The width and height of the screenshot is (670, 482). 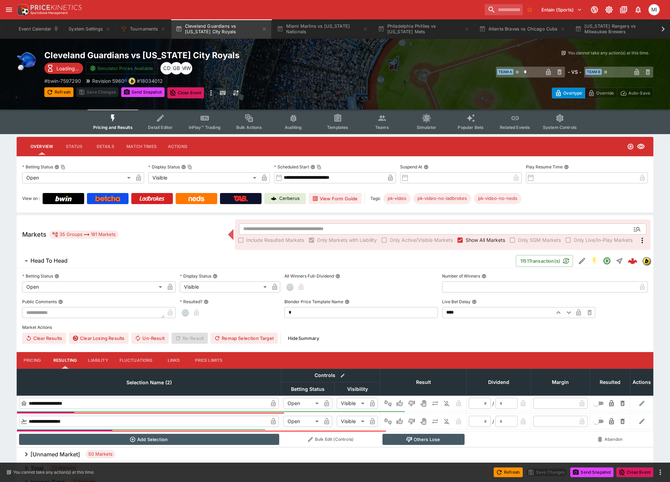 What do you see at coordinates (31, 198) in the screenshot?
I see `label: View on :` at bounding box center [31, 198].